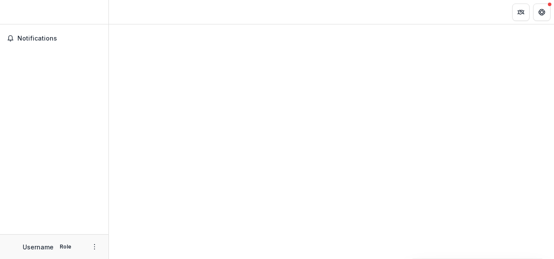 The image size is (554, 259). What do you see at coordinates (54, 38) in the screenshot?
I see `button: Notifications` at bounding box center [54, 38].